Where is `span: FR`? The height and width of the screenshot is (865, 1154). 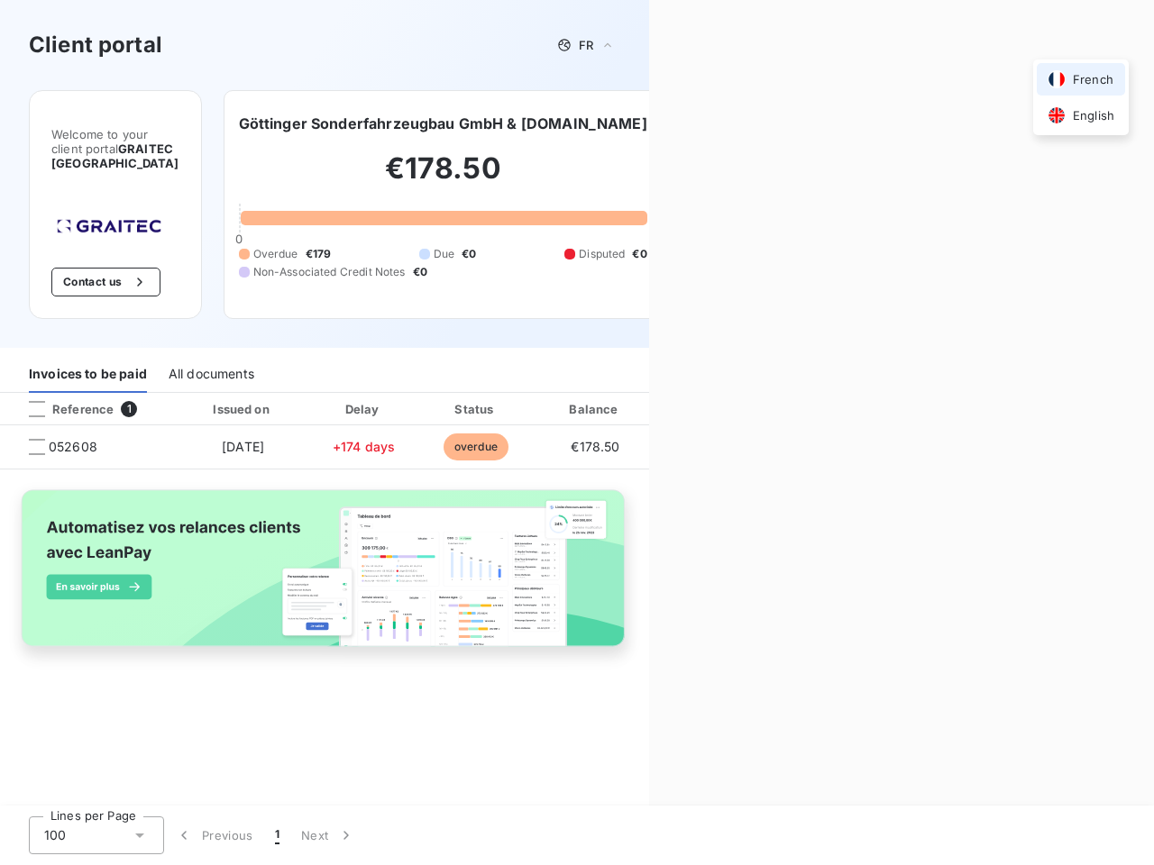
span: FR is located at coordinates (586, 45).